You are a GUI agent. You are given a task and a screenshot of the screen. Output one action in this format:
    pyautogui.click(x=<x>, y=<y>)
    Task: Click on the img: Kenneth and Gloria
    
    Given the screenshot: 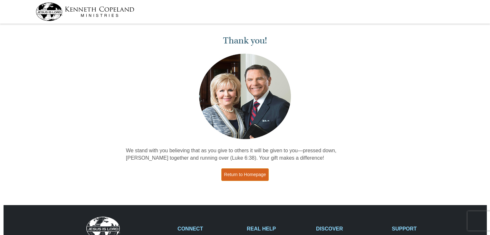 What is the action you would take?
    pyautogui.click(x=245, y=96)
    